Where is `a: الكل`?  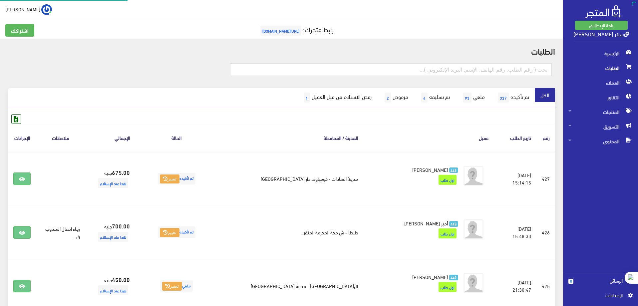
a: الكل is located at coordinates (545, 95).